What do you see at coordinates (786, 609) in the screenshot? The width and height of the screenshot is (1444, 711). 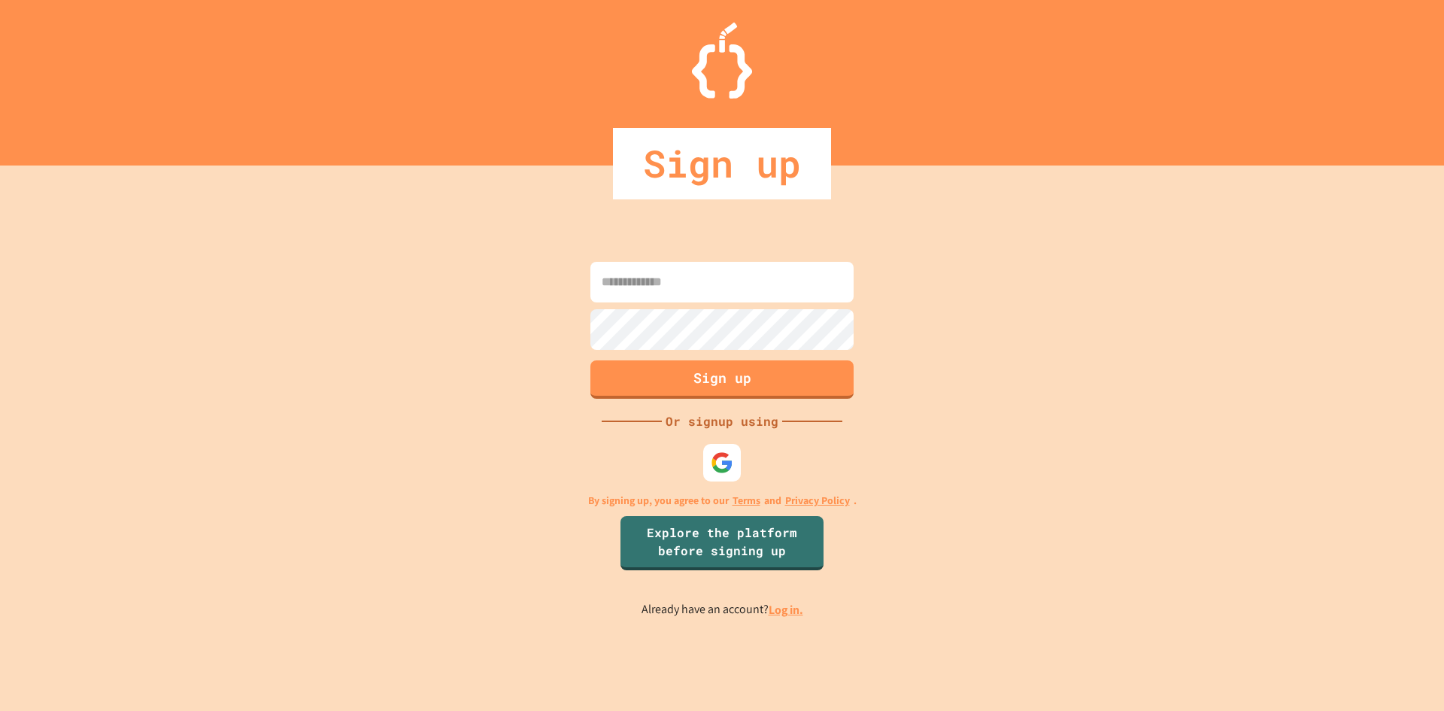 I see `a: Log in.` at bounding box center [786, 609].